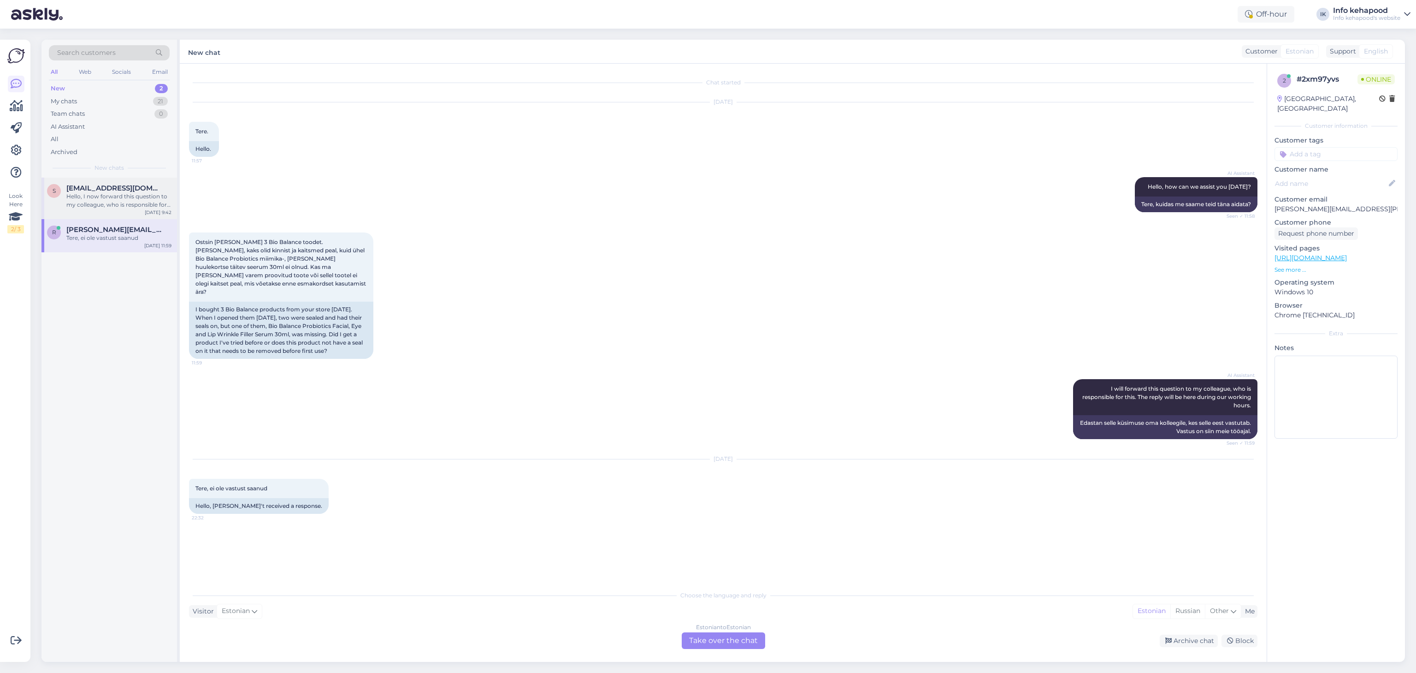  What do you see at coordinates (723, 627) in the screenshot?
I see `div: Estonian to Estonian` at bounding box center [723, 627].